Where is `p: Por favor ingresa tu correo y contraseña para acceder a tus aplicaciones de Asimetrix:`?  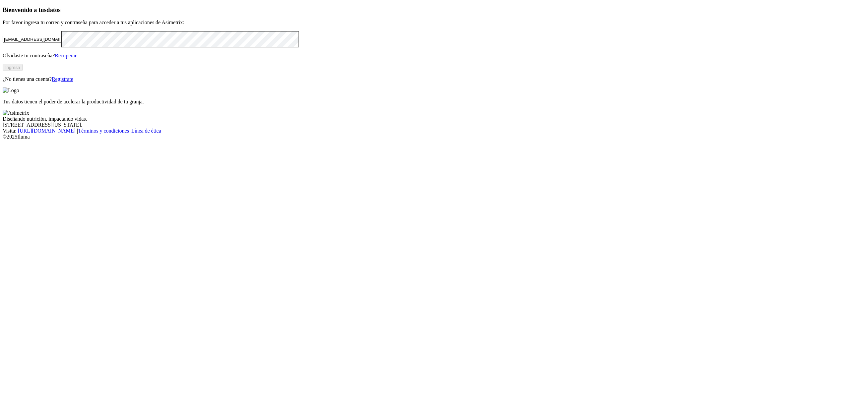 p: Por favor ingresa tu correo y contraseña para acceder a tus aplicaciones de Asimetrix: is located at coordinates (424, 23).